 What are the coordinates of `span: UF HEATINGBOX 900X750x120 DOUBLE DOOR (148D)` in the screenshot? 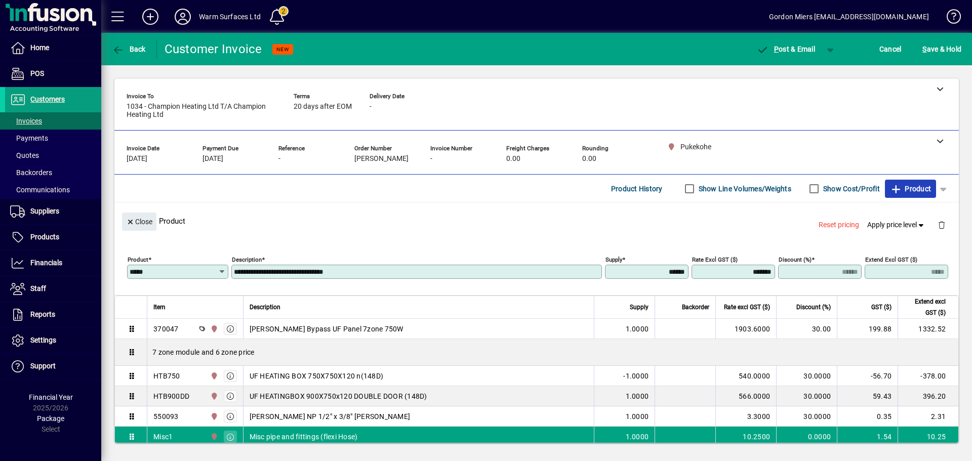 It's located at (338, 397).